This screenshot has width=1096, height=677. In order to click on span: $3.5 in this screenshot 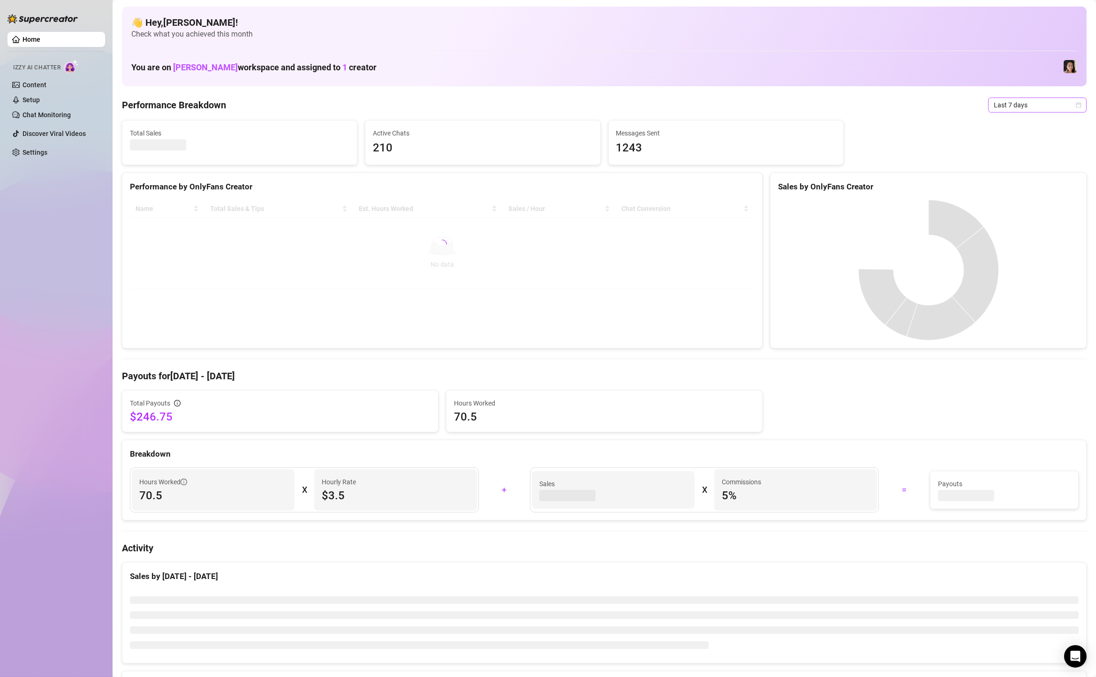, I will do `click(395, 496)`.